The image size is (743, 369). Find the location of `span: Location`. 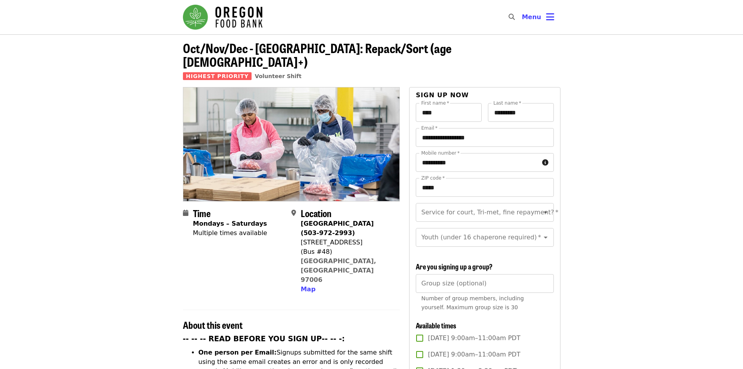

span: Location is located at coordinates (316, 213).